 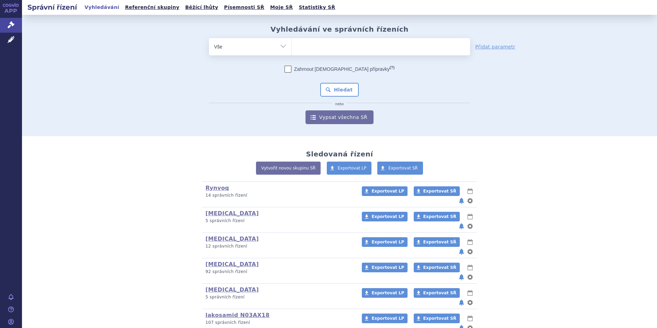 What do you see at coordinates (279, 272) in the screenshot?
I see `p: 92 správních řízení` at bounding box center [279, 272].